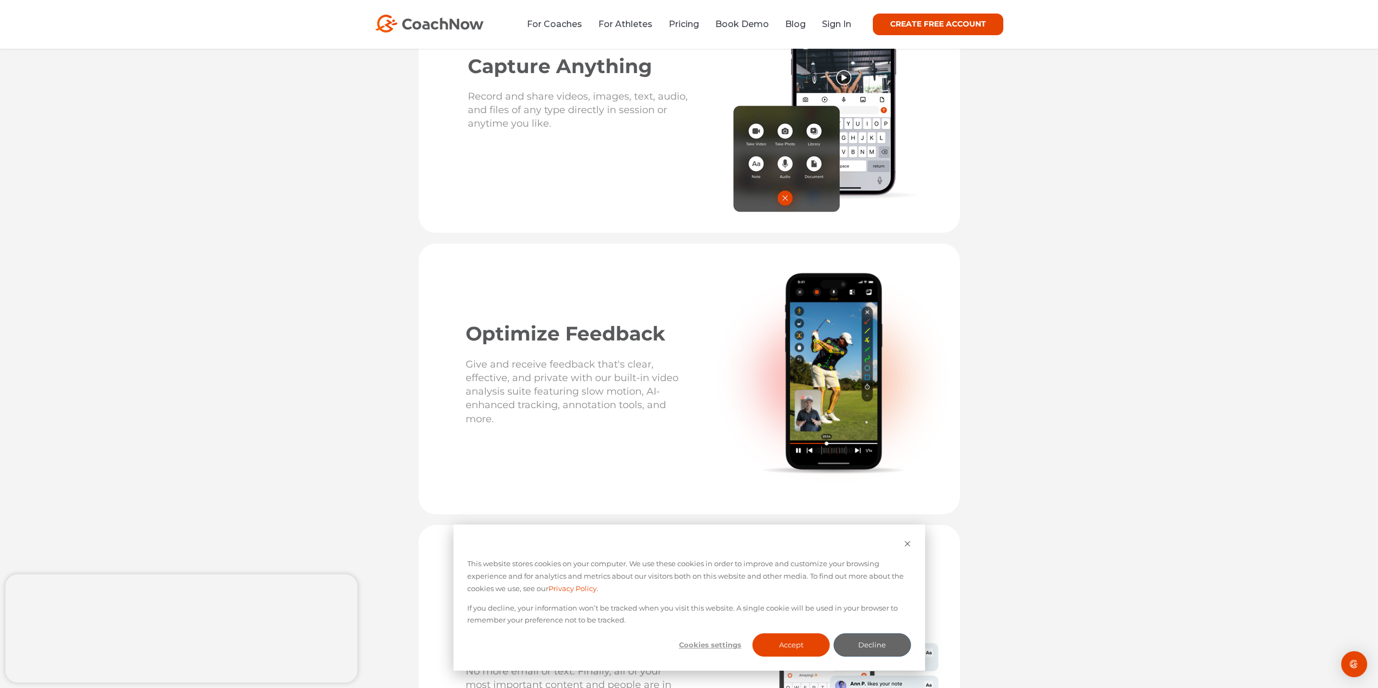  What do you see at coordinates (565, 333) in the screenshot?
I see `span: Optimize Feedback` at bounding box center [565, 333].